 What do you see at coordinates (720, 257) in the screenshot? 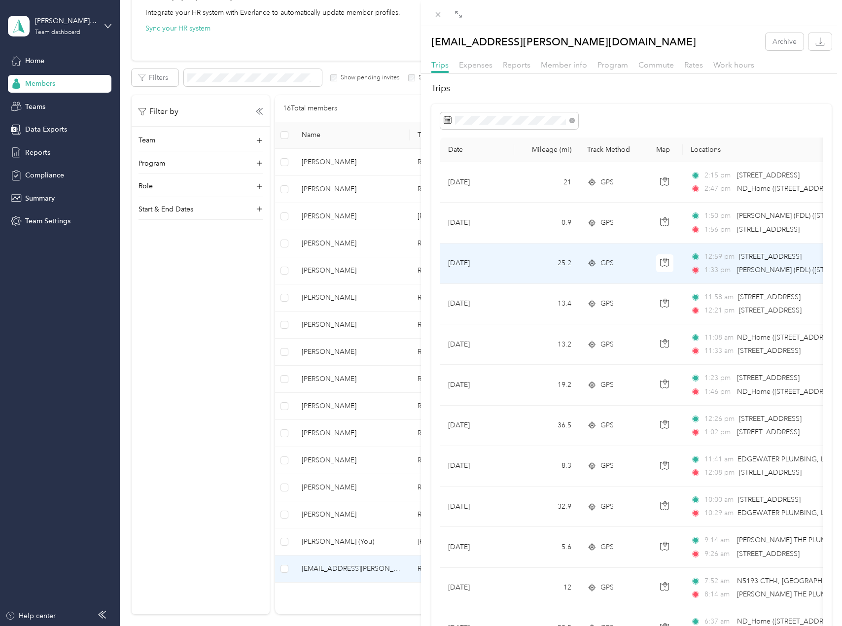
I see `span: 12:59 pm` at bounding box center [720, 257].